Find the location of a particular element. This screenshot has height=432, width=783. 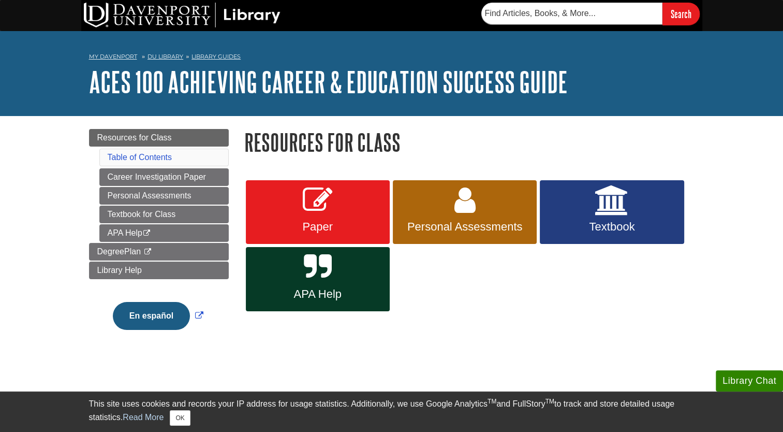

a: ACES 100 Achieving Career & Education Success Guide is located at coordinates (328, 82).